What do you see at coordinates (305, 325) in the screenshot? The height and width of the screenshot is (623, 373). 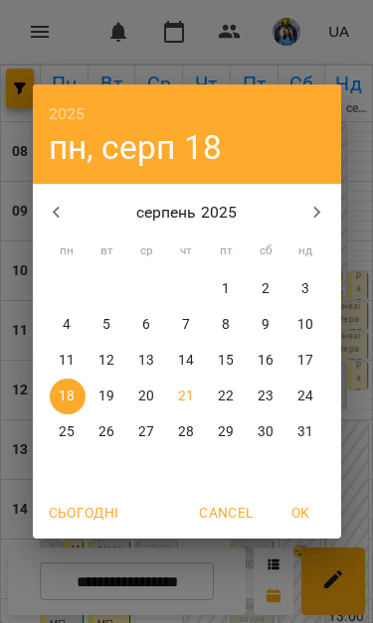 I see `p: 10` at bounding box center [305, 325].